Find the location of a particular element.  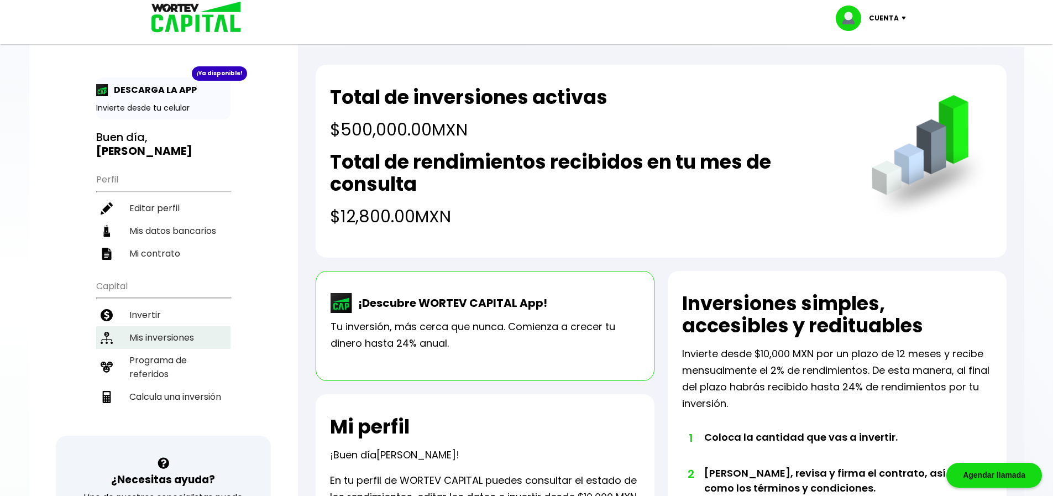

li: Mis datos bancarios is located at coordinates (163, 231).